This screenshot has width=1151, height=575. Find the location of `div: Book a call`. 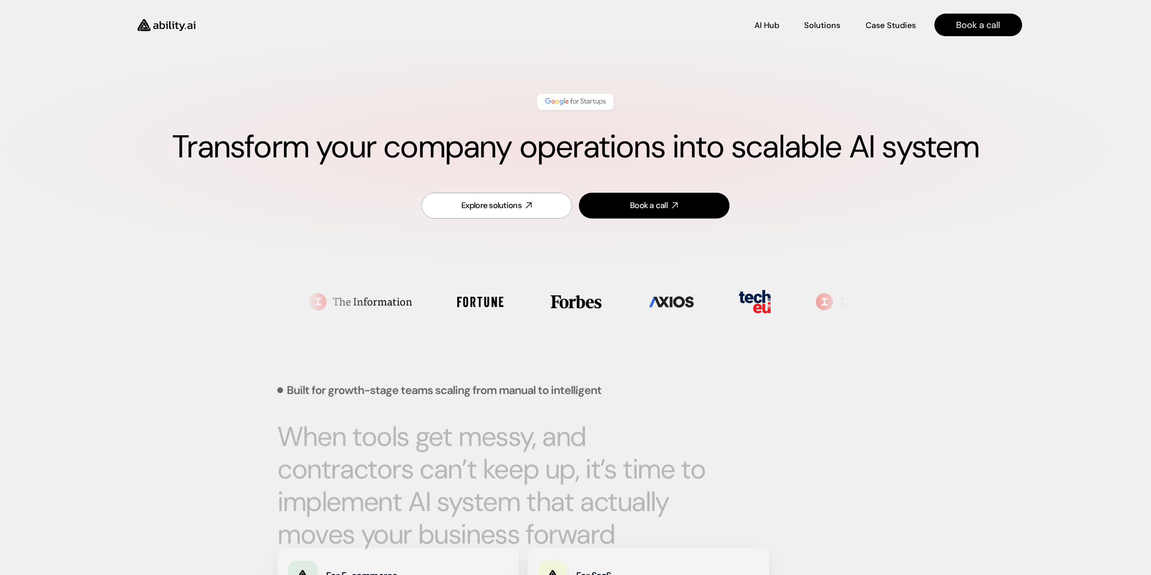

div: Book a call is located at coordinates (648, 205).